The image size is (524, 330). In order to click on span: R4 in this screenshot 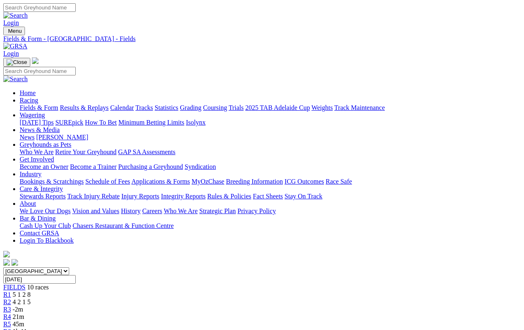, I will do `click(7, 316)`.